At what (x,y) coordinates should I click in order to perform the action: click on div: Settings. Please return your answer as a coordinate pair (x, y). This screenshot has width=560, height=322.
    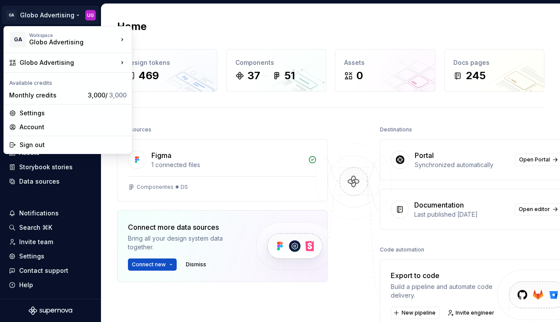
    Looking at the image, I should click on (73, 113).